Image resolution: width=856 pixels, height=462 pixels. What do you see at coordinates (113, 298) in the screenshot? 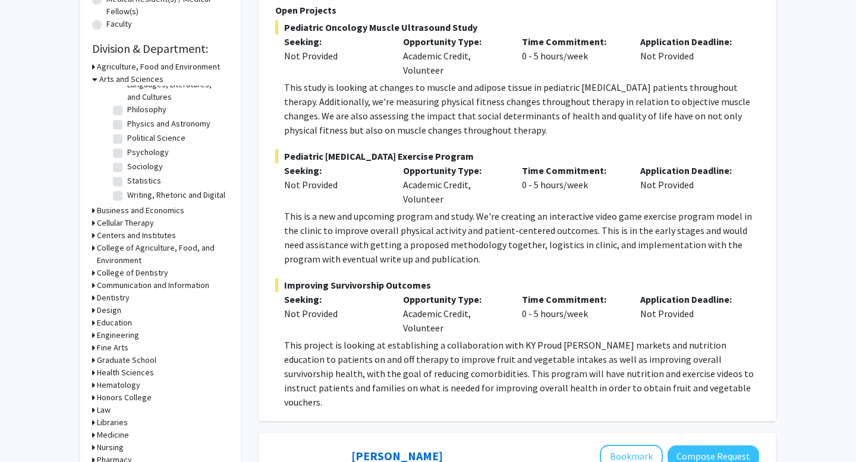
I see `h3: Dentistry` at bounding box center [113, 298].